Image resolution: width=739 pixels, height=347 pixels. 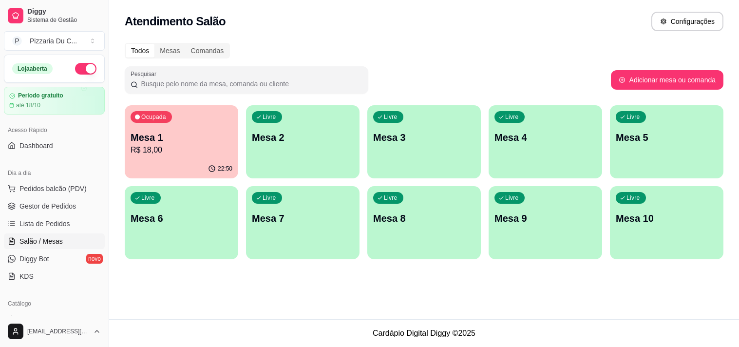 What do you see at coordinates (45, 224) in the screenshot?
I see `span: Lista de Pedidos` at bounding box center [45, 224].